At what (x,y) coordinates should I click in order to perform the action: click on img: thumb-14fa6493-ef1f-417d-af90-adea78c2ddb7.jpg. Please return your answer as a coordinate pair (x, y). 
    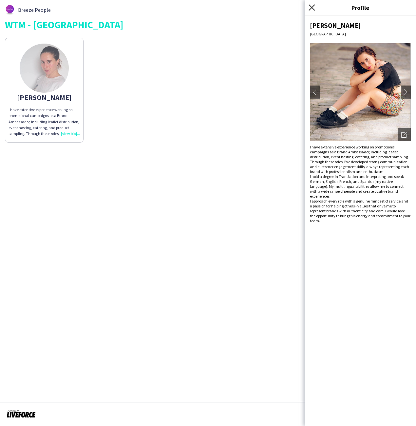
    Looking at the image, I should click on (44, 68).